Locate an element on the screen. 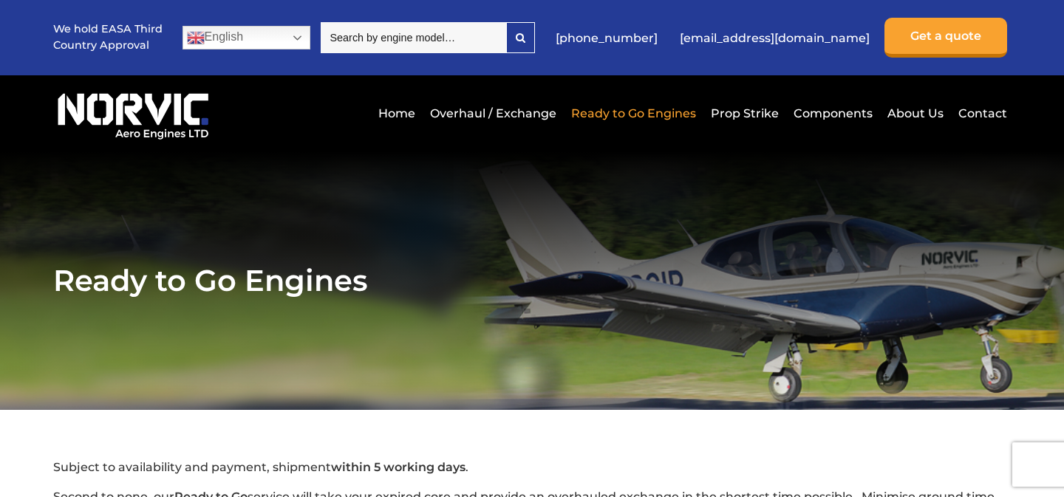  a: Contact is located at coordinates (981, 113).